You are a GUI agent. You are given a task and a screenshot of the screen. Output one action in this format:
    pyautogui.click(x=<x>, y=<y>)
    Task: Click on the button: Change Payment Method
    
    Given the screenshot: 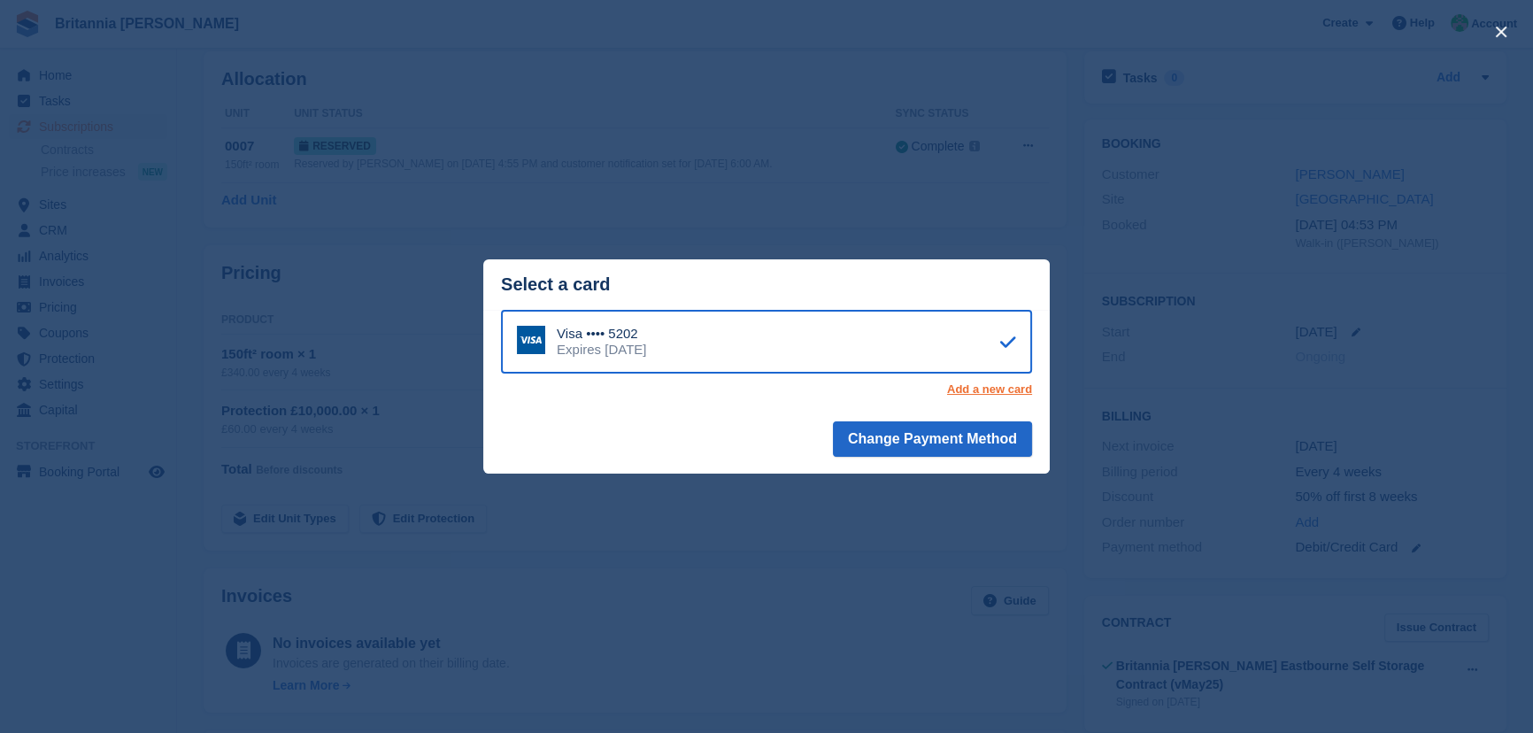 What is the action you would take?
    pyautogui.click(x=932, y=439)
    